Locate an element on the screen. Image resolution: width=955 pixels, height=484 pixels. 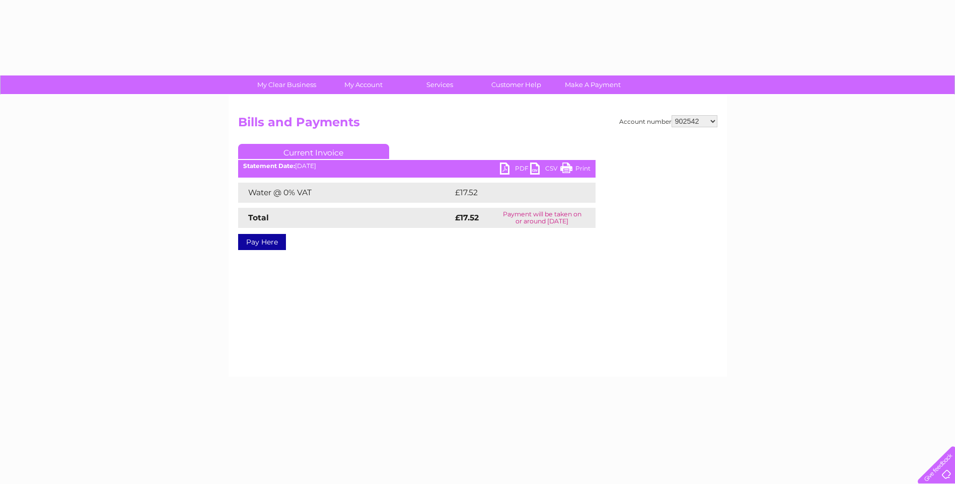
a: Customer Help is located at coordinates (516, 85).